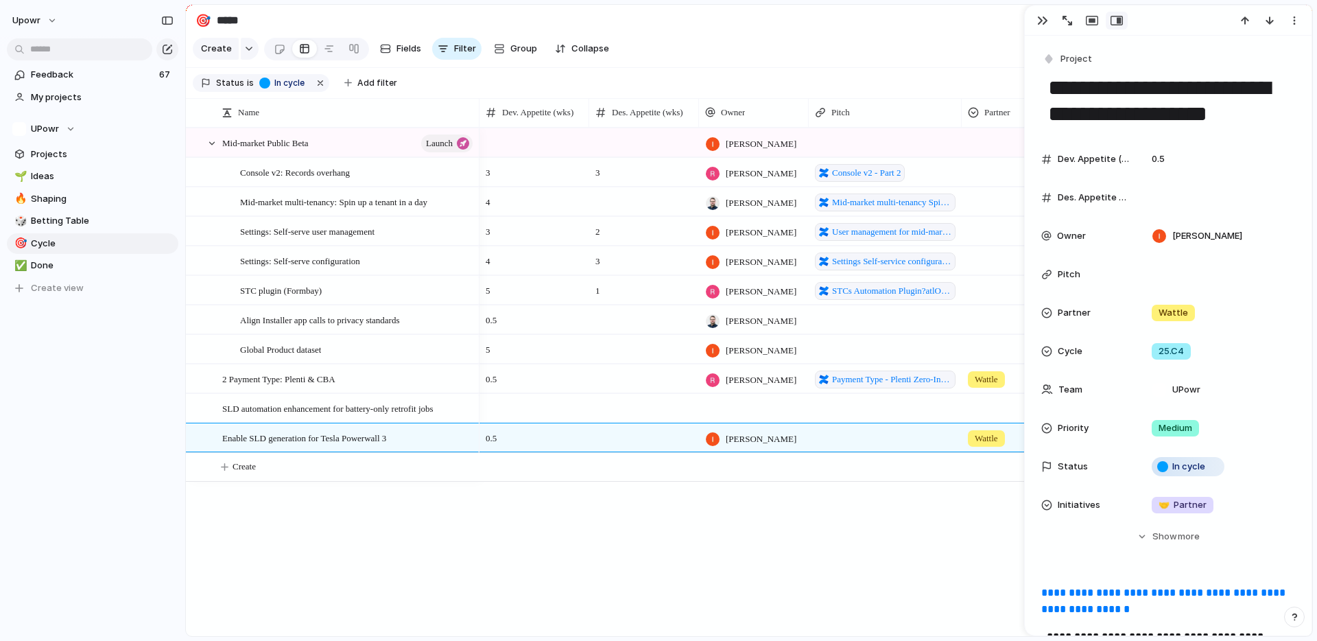 The height and width of the screenshot is (641, 1317). What do you see at coordinates (1071, 236) in the screenshot?
I see `span: Owner` at bounding box center [1071, 236].